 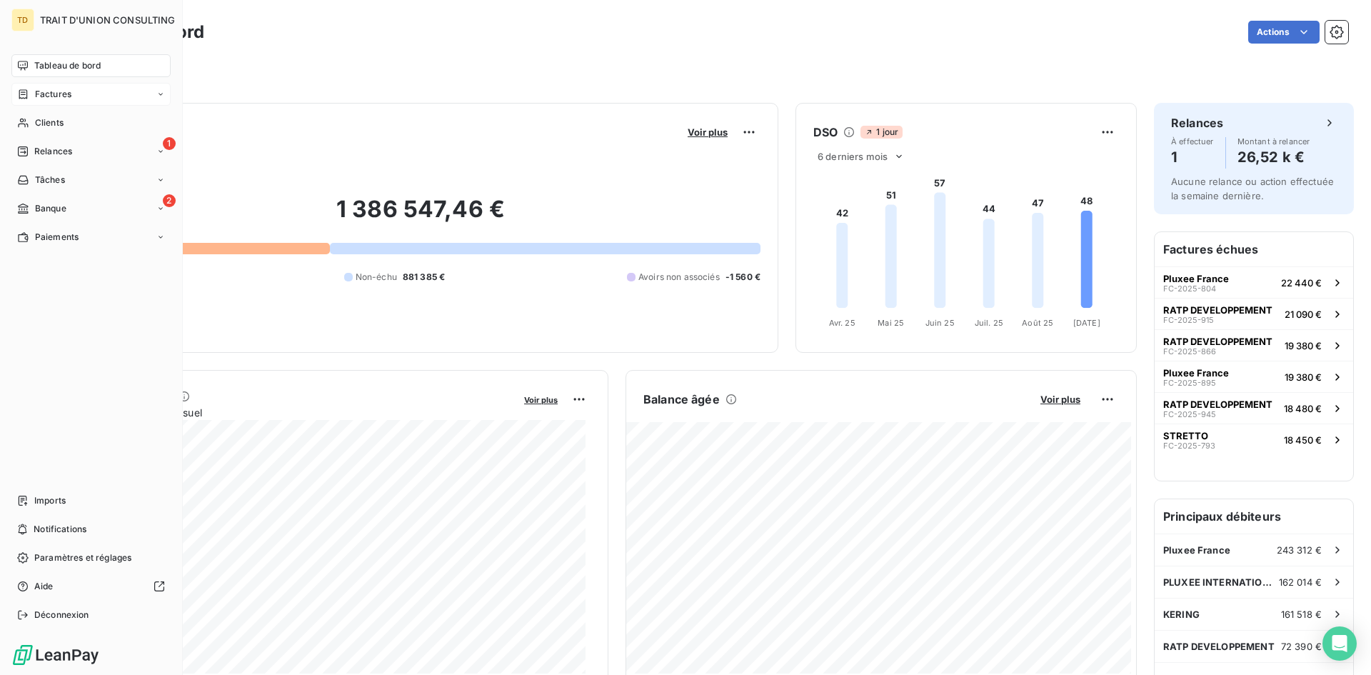 I want to click on span: Paramètres et réglages, so click(x=83, y=558).